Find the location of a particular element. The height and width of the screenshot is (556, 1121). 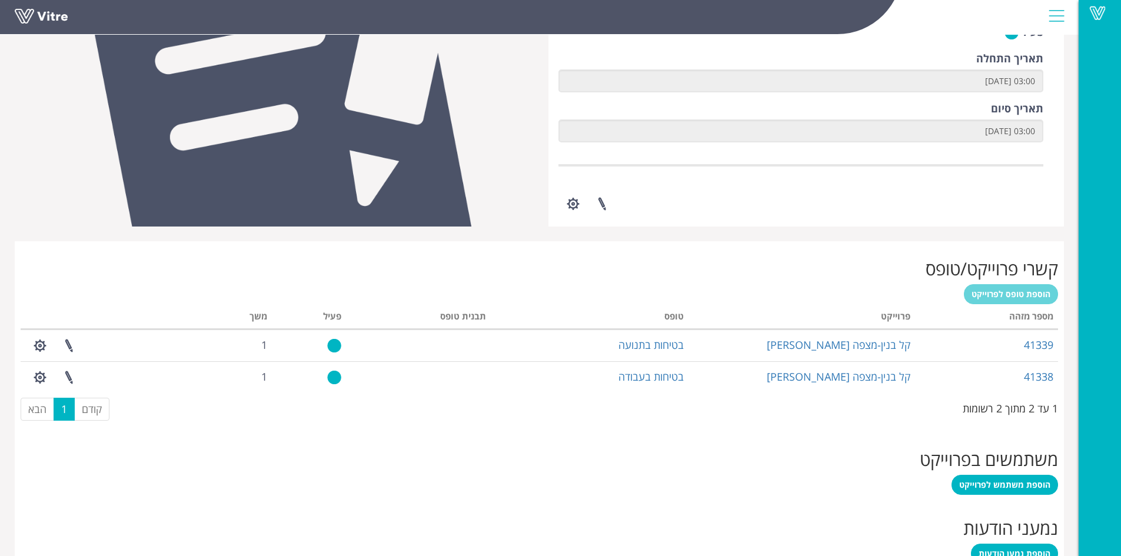

span: הוספת טופס לפרוייקט is located at coordinates (1011, 294).